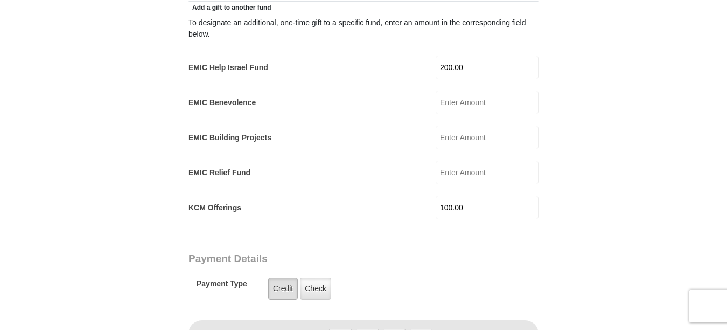  Describe the element at coordinates (283, 288) in the screenshot. I see `label: Credit` at that location.